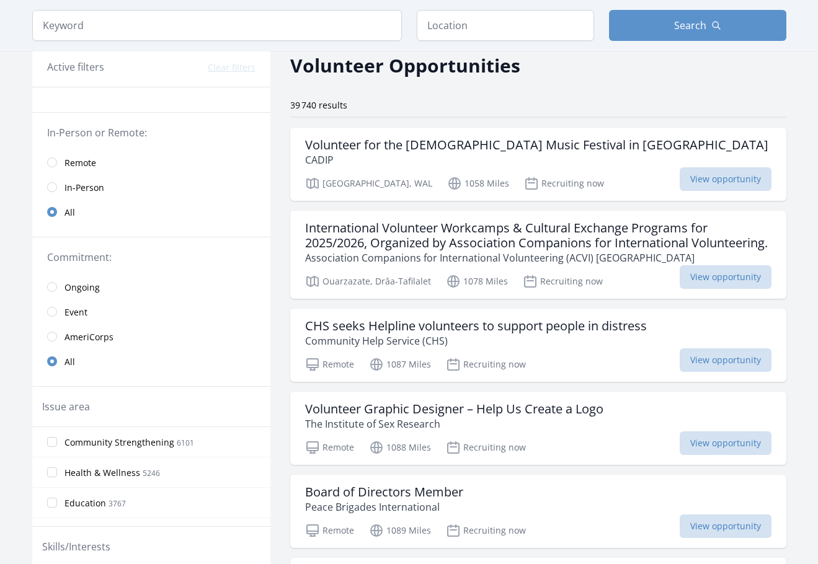 The height and width of the screenshot is (564, 818). I want to click on h3: Volunteer Graphic Designer – Help Us Create a Logo, so click(454, 409).